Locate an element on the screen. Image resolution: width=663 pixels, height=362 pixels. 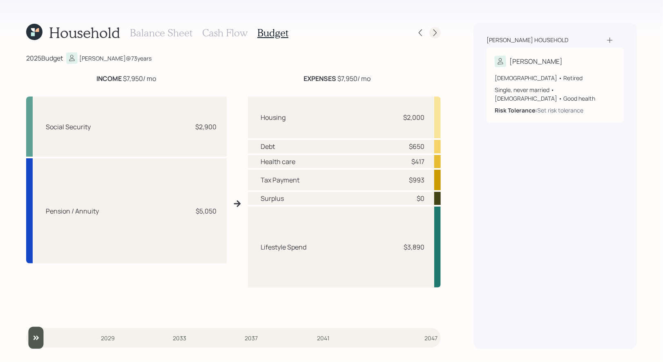
h3: Budget is located at coordinates (273, 33).